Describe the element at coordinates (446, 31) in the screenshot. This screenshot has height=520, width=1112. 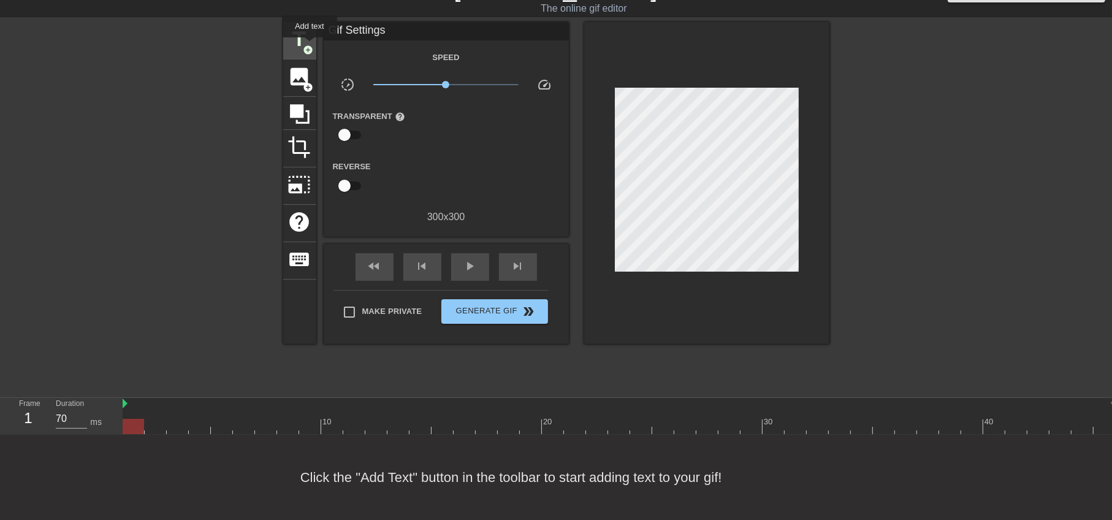
I see `div: Gif Settings` at that location.